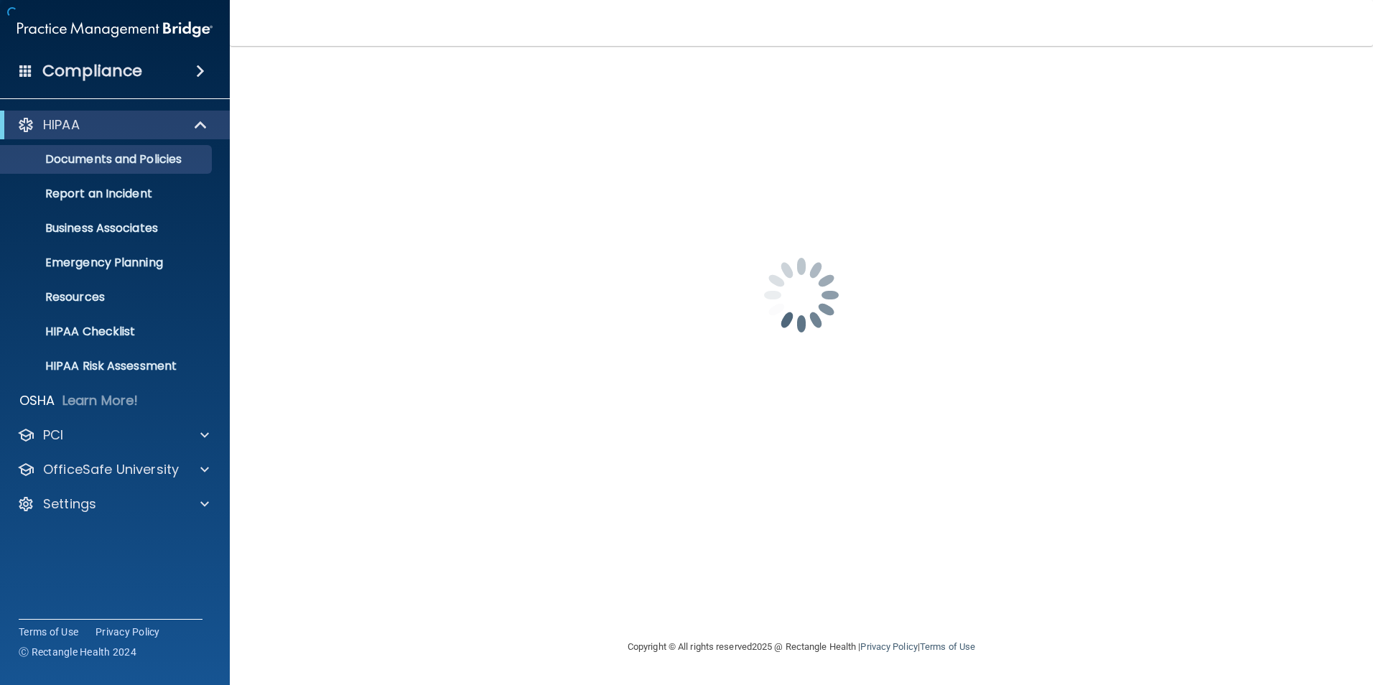 This screenshot has width=1373, height=685. I want to click on p: Documents and Policies, so click(107, 159).